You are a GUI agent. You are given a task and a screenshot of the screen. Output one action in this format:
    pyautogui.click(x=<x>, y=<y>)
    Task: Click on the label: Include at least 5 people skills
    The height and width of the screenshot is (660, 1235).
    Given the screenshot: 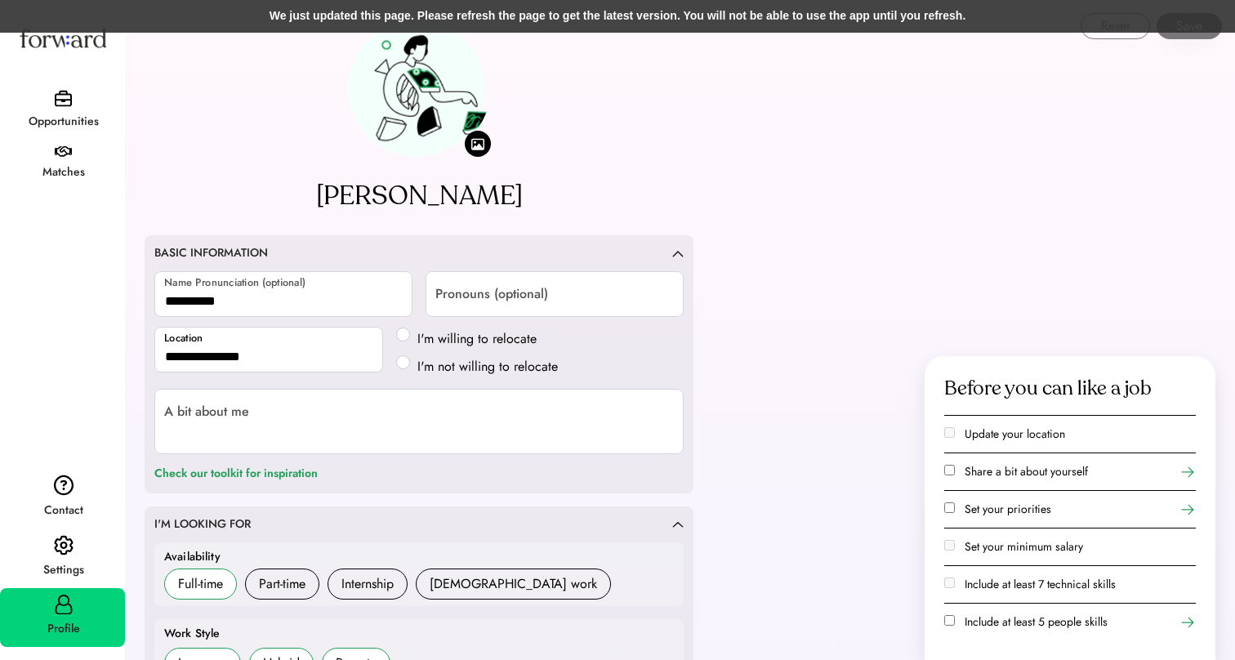 What is the action you would take?
    pyautogui.click(x=1035, y=621)
    